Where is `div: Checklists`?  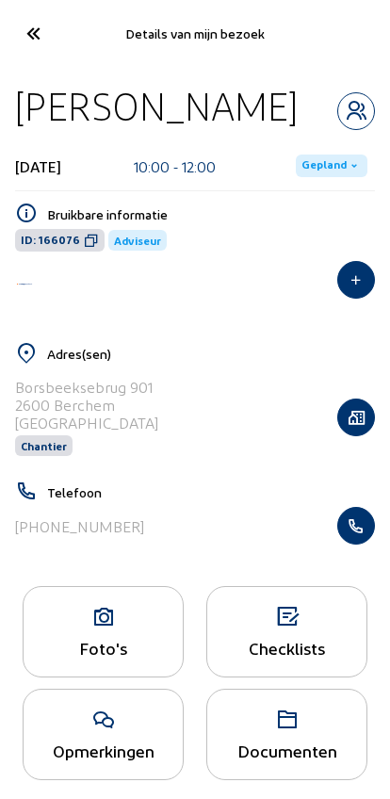
div: Checklists is located at coordinates (286, 647).